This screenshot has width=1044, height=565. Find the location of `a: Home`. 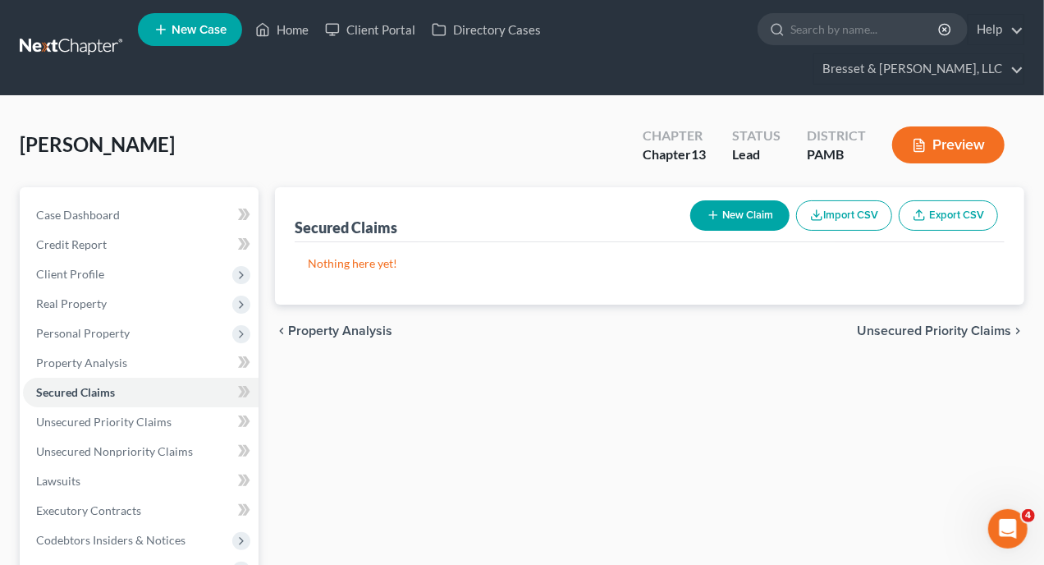

a: Home is located at coordinates (282, 30).